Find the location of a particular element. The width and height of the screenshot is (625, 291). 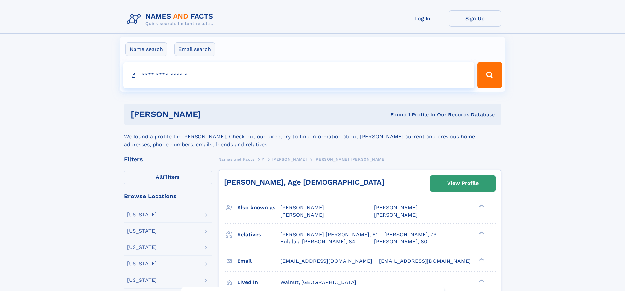

span: Y is located at coordinates (263, 159).